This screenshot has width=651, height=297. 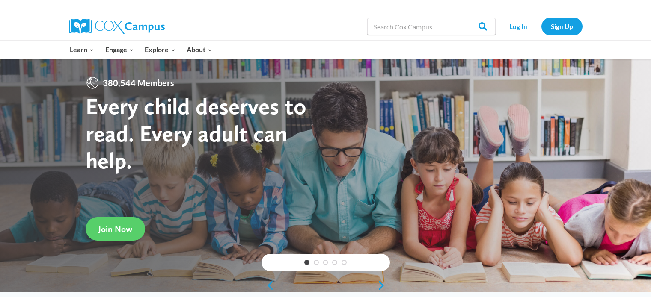 What do you see at coordinates (115, 229) in the screenshot?
I see `span: Join Now` at bounding box center [115, 229].